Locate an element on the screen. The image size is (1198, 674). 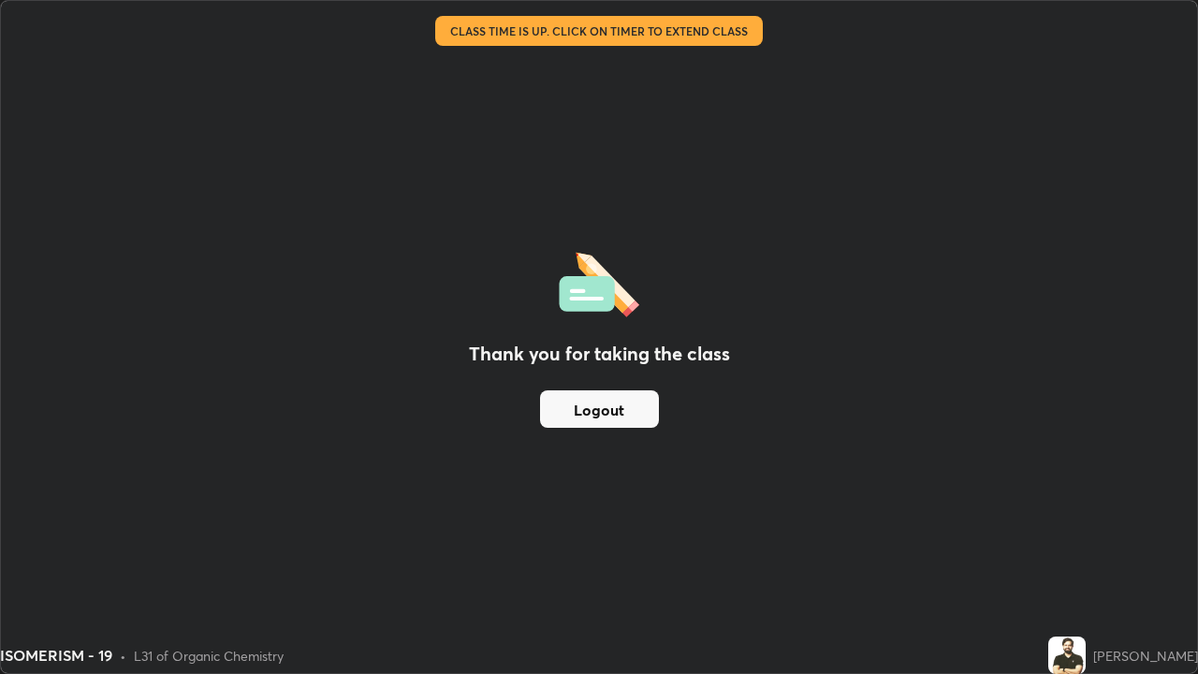
img: 8a736da7029a46d5a3d3110f4503149f.jpg is located at coordinates (1067, 655).